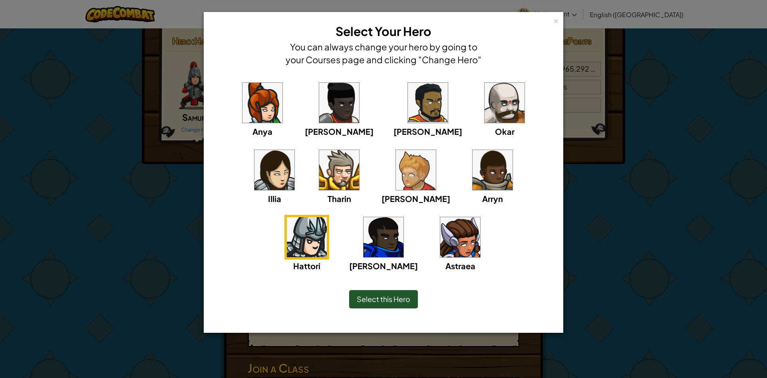 This screenshot has width=767, height=378. Describe the element at coordinates (384, 31) in the screenshot. I see `h3: Select Your Hero` at that location.